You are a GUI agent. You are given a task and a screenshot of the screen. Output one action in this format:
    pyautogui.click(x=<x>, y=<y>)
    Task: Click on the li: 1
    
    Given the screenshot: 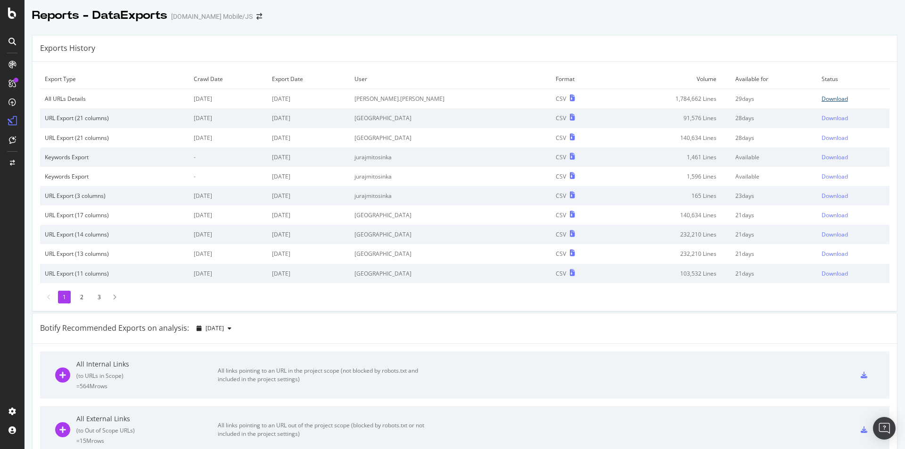 What is the action you would take?
    pyautogui.click(x=64, y=297)
    